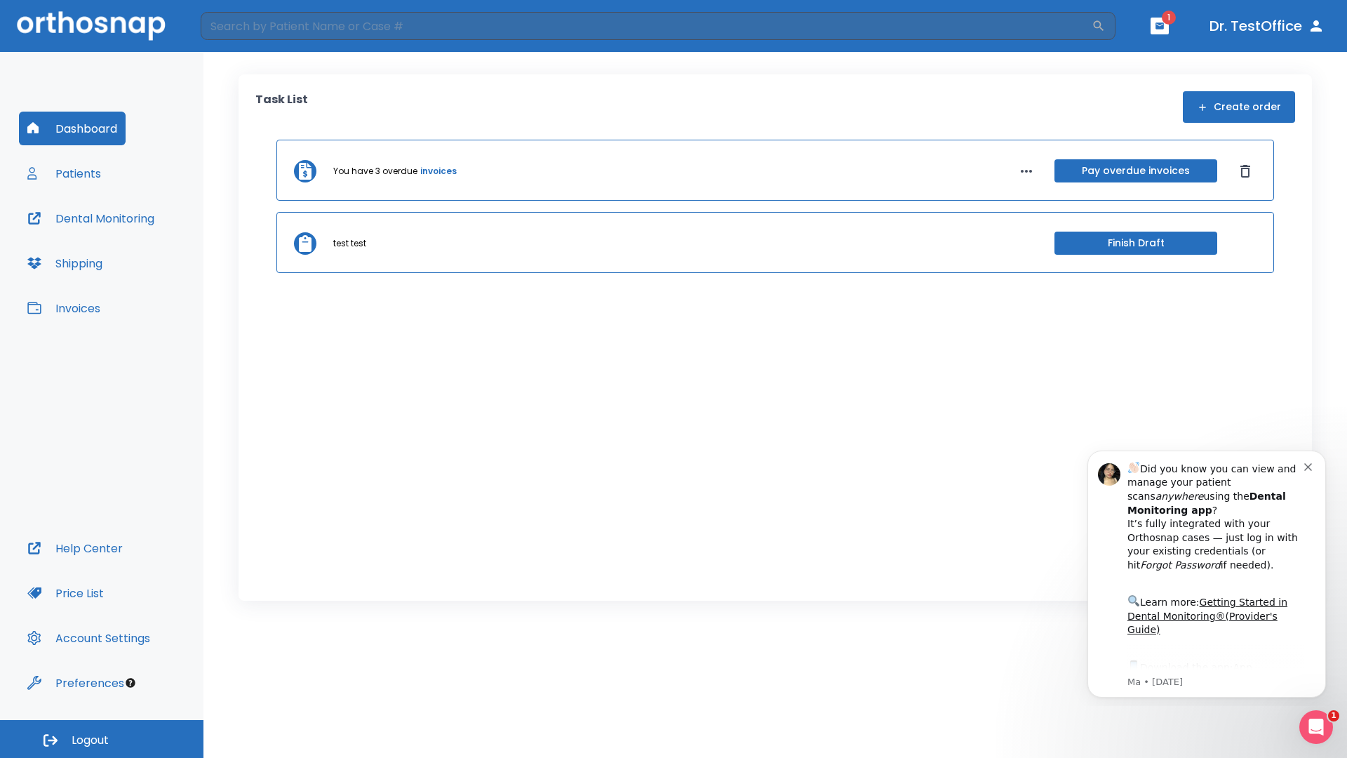 The image size is (1347, 758). I want to click on a: Preferences, so click(76, 683).